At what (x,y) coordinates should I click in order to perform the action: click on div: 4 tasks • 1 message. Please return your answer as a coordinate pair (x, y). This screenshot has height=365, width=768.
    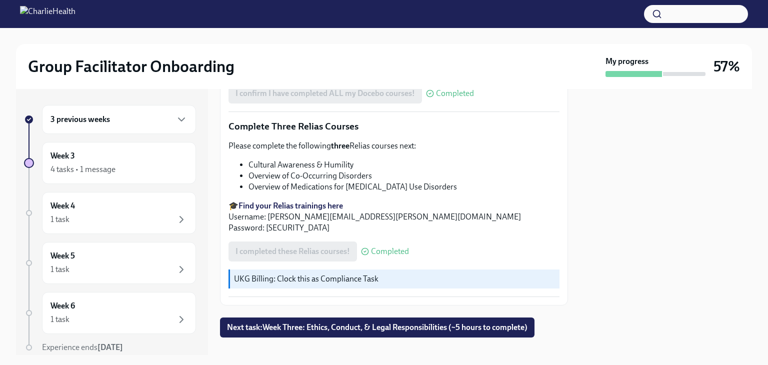
    Looking at the image, I should click on (83, 169).